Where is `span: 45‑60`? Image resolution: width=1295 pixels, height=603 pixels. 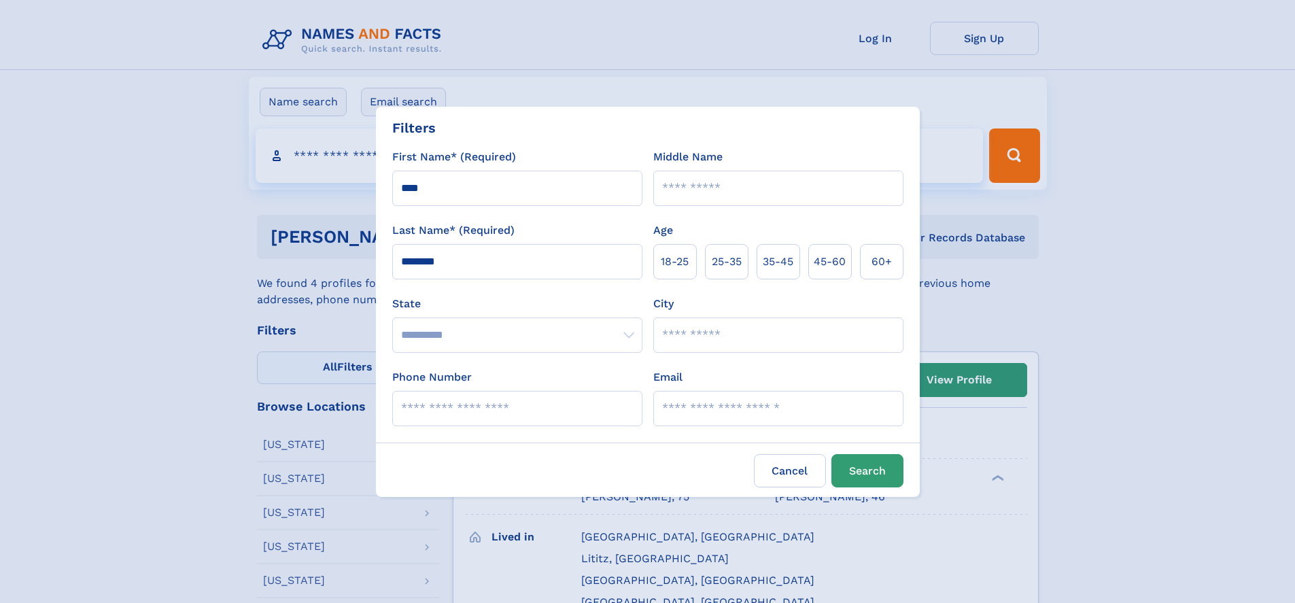 span: 45‑60 is located at coordinates (829, 262).